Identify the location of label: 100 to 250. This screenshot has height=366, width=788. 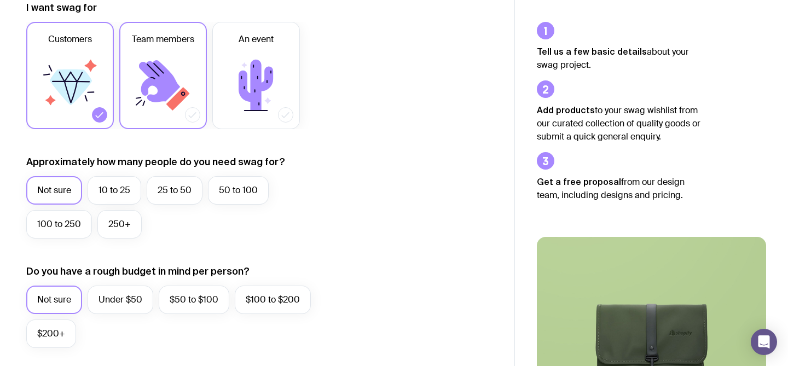
(59, 224).